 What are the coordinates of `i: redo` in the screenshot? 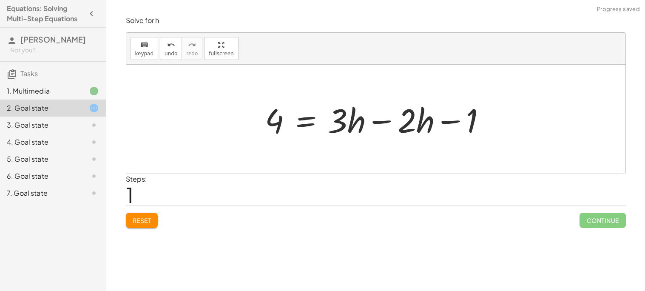 It's located at (192, 45).